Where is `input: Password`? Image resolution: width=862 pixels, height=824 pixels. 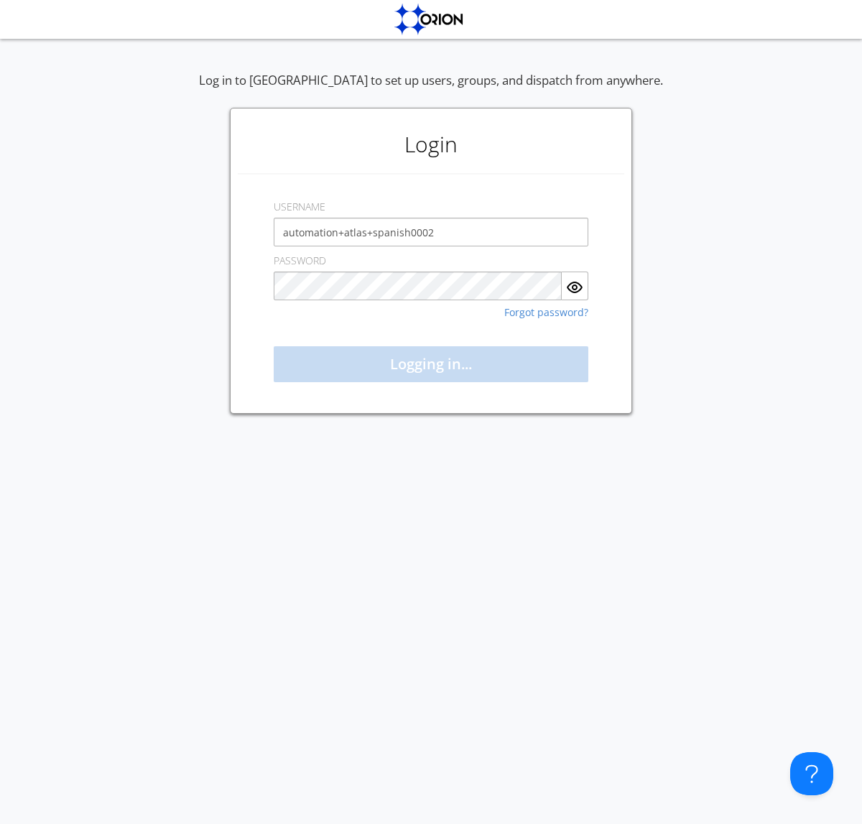 input: Password is located at coordinates (418, 286).